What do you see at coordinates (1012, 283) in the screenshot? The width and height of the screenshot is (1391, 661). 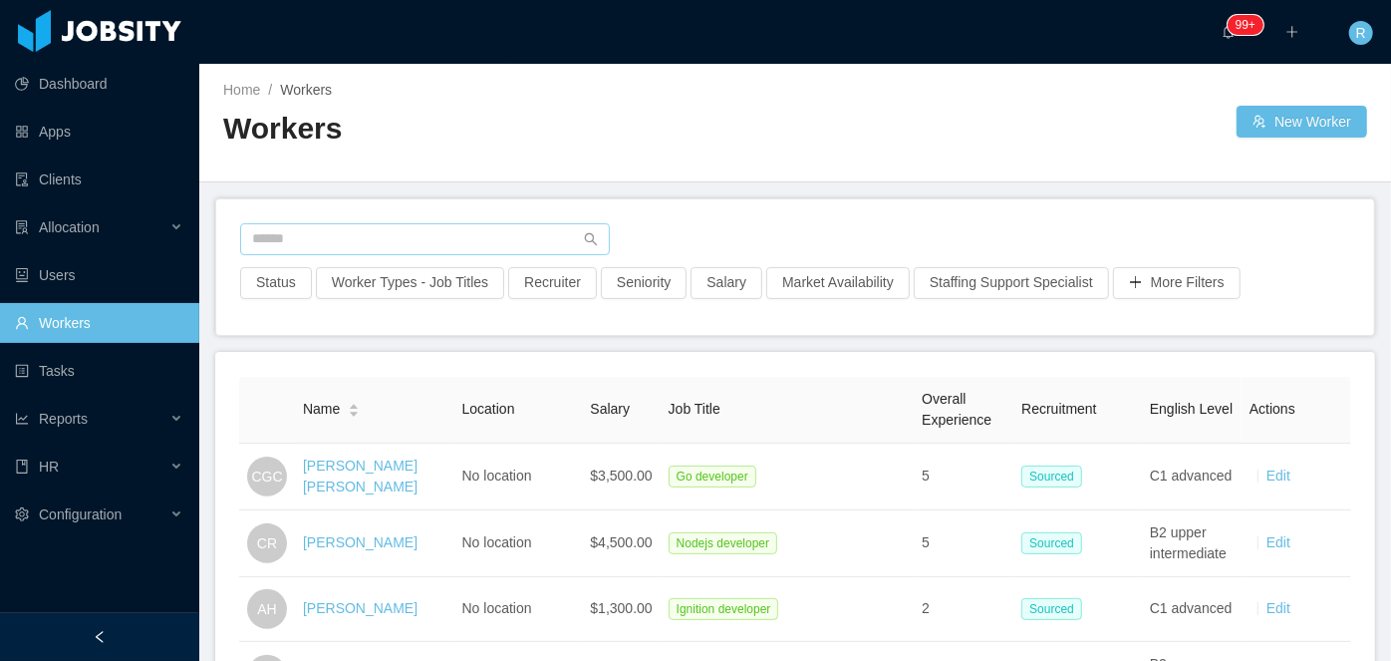 I see `button: Staffing Support Specialist` at bounding box center [1012, 283].